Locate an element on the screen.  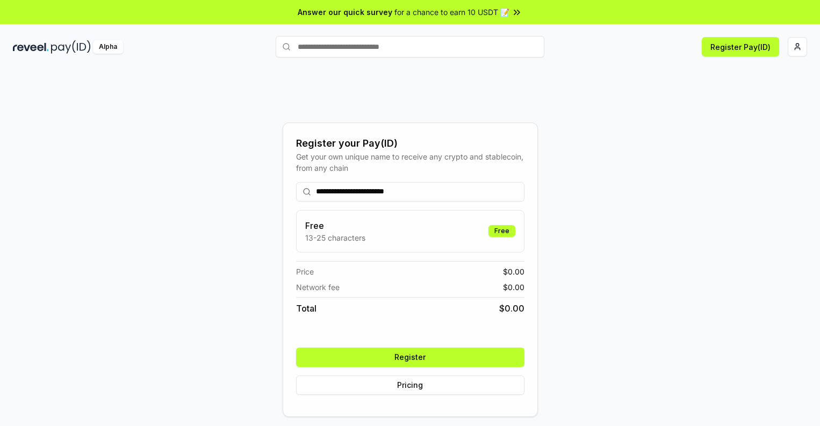
div: Alpha is located at coordinates (108, 47).